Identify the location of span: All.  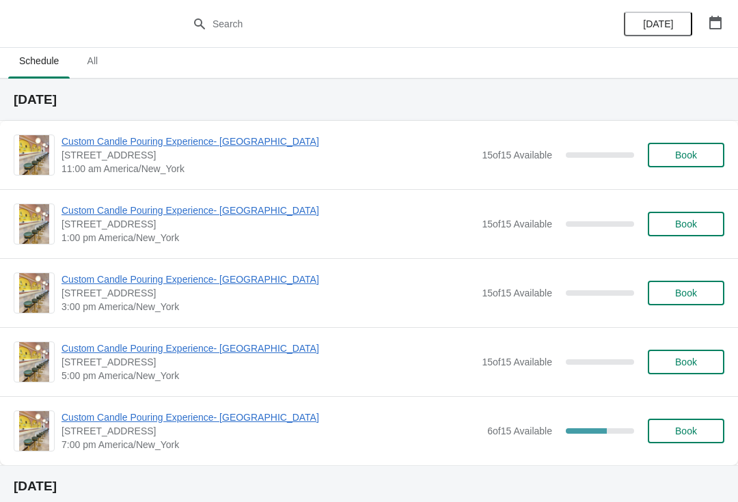
(92, 61).